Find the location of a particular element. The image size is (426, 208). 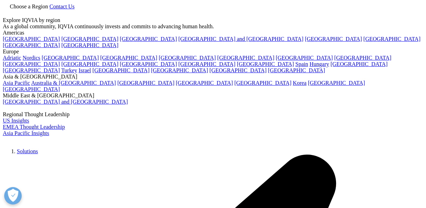

a: Contact Us is located at coordinates (62, 6).